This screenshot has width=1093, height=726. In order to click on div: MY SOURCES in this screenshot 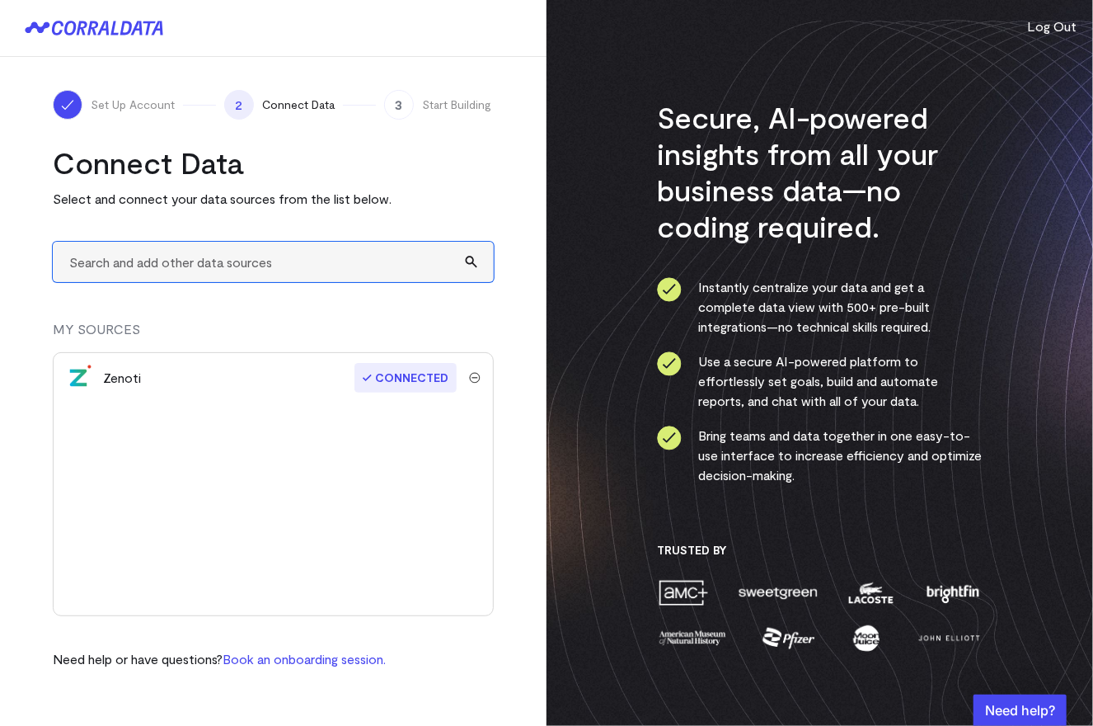, I will do `click(273, 336)`.